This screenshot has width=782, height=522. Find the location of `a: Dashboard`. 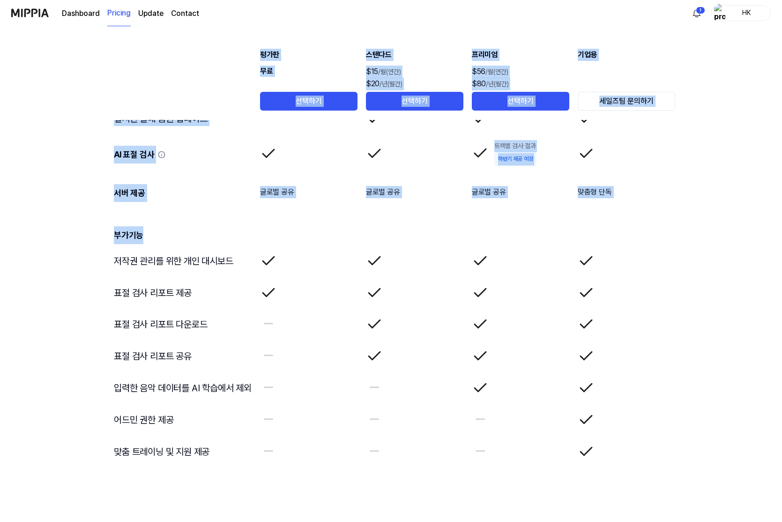

a: Dashboard is located at coordinates (81, 14).